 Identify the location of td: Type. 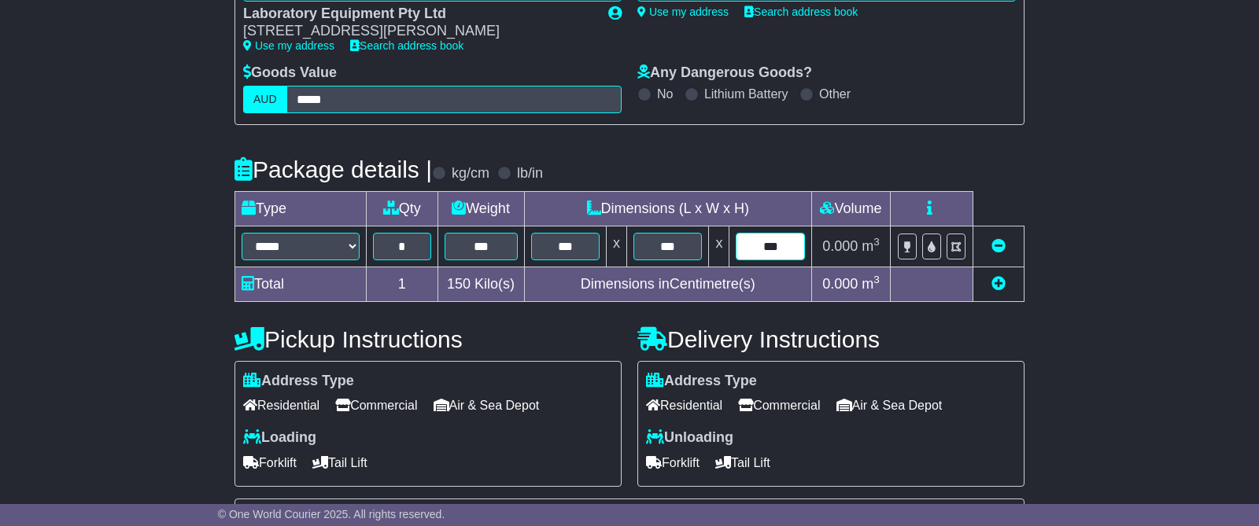
(301, 209).